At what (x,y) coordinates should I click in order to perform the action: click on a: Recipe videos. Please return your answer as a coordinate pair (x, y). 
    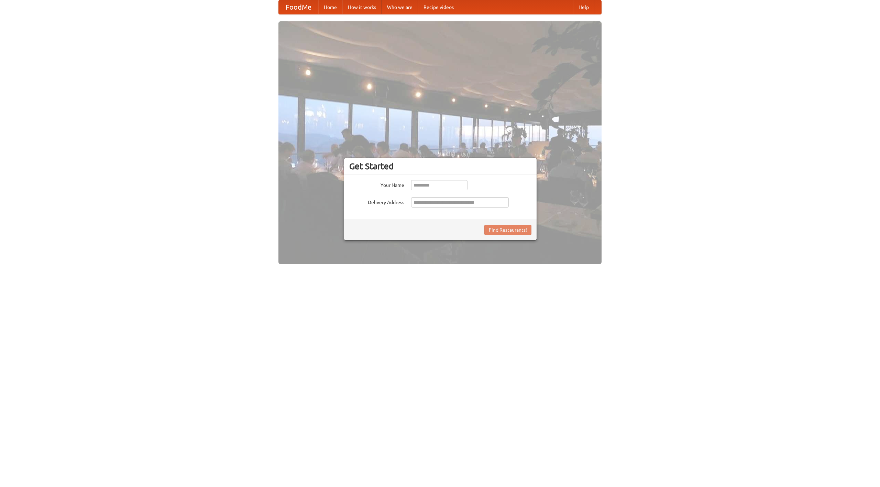
    Looking at the image, I should click on (439, 7).